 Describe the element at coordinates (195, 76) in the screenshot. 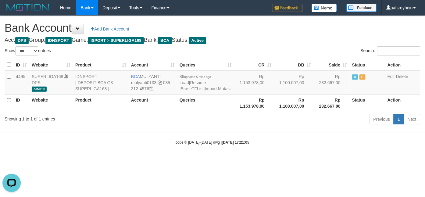

I see `span: 86` at that location.